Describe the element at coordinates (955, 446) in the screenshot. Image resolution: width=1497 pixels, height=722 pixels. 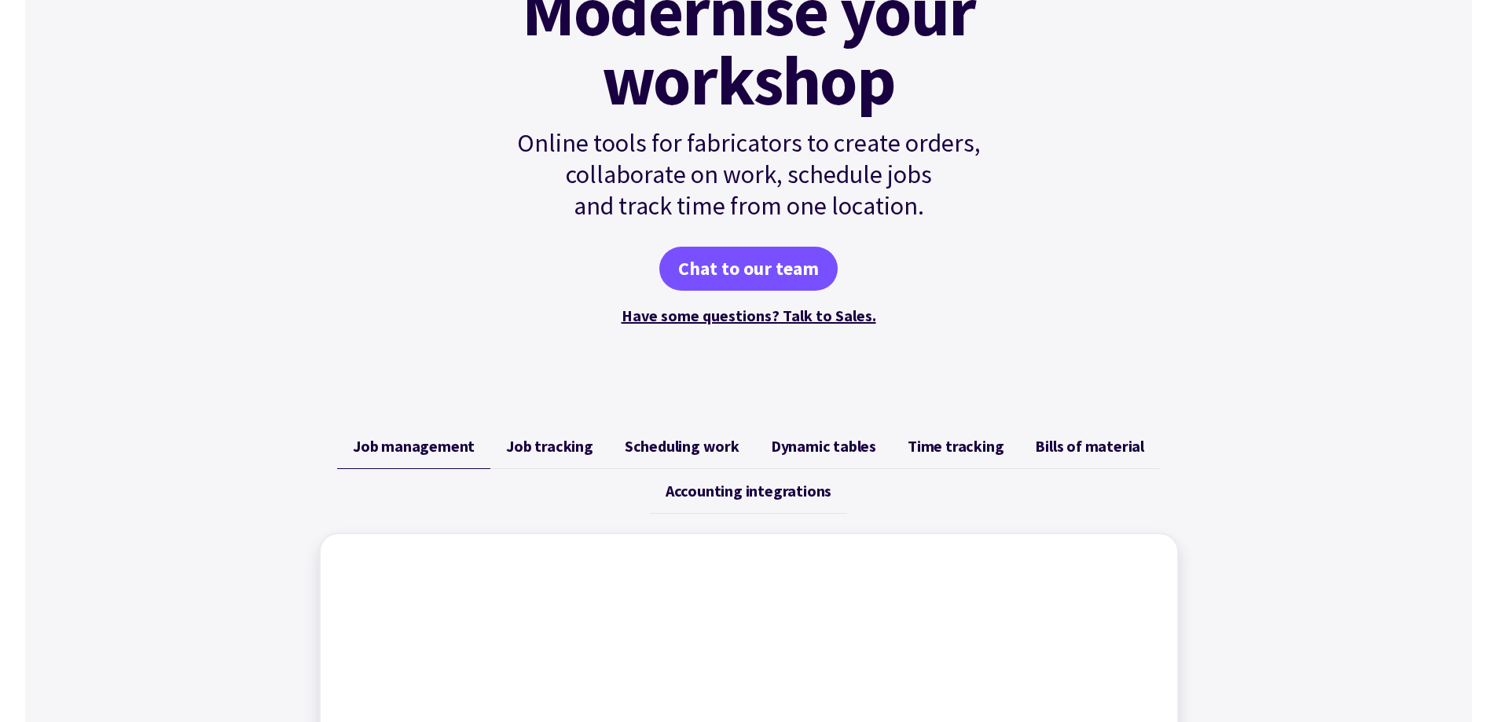
I see `span: Time tracking` at that location.